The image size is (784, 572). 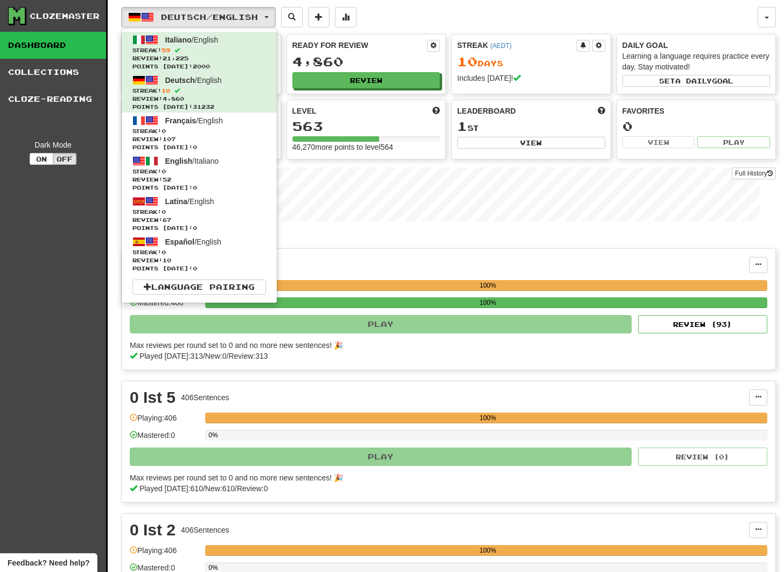 What do you see at coordinates (248, 356) in the screenshot?
I see `span: Review: 313` at bounding box center [248, 356].